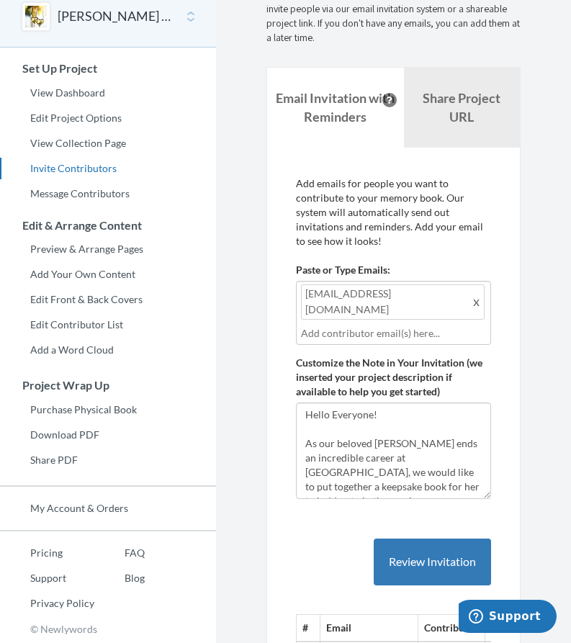 This screenshot has height=643, width=571. Describe the element at coordinates (335, 107) in the screenshot. I see `strong: Email Invitation with Reminders` at that location.